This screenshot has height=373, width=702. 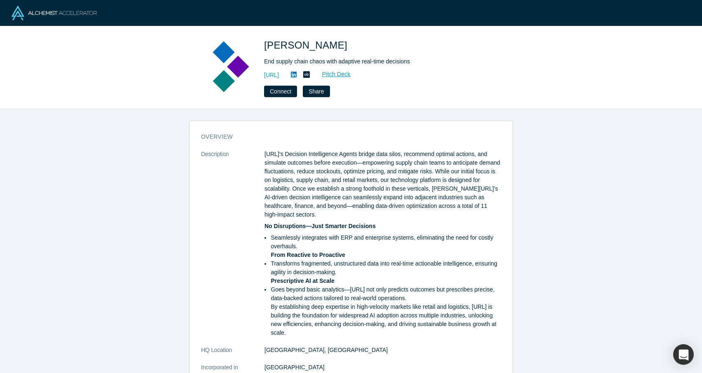 What do you see at coordinates (385, 272) in the screenshot?
I see `li: Transforms fragmented, unstructured data into real-time actionable intelligence, ensuring agility...` at bounding box center [385, 272].